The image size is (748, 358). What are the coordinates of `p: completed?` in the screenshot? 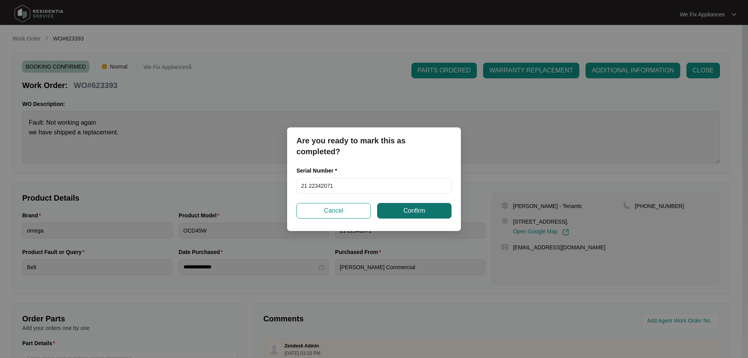 It's located at (374, 152).